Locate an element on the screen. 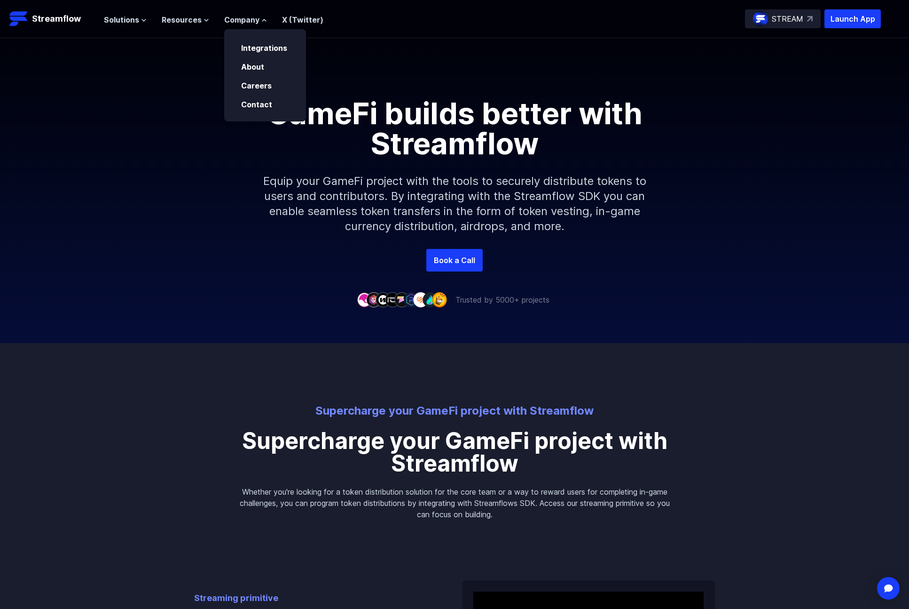 The image size is (909, 609). img: company-4 is located at coordinates (393, 299).